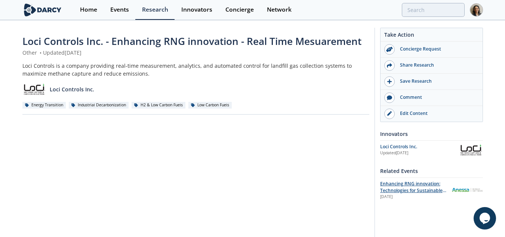 This screenshot has height=237, width=505. Describe the element at coordinates (431, 170) in the screenshot. I see `div: Related Events` at that location.